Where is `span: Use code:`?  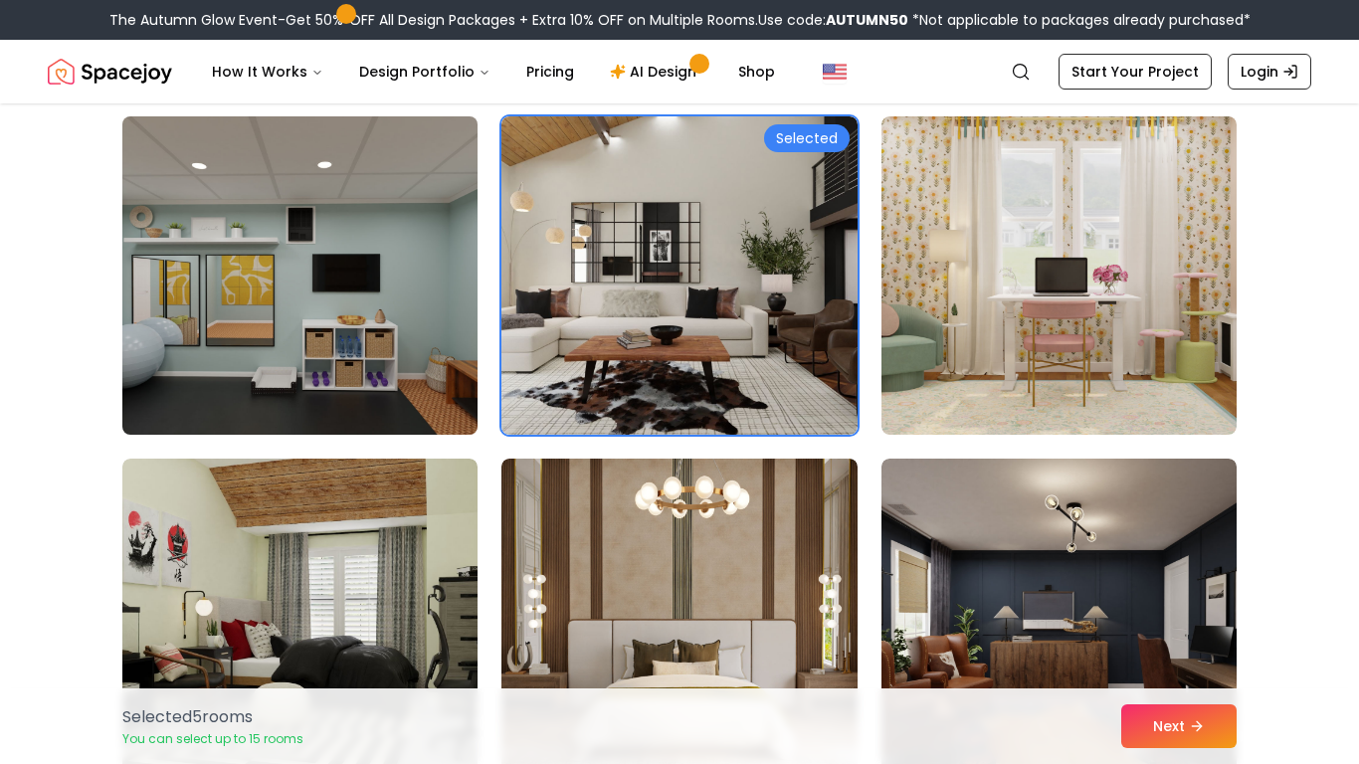 span: Use code: is located at coordinates (832, 20).